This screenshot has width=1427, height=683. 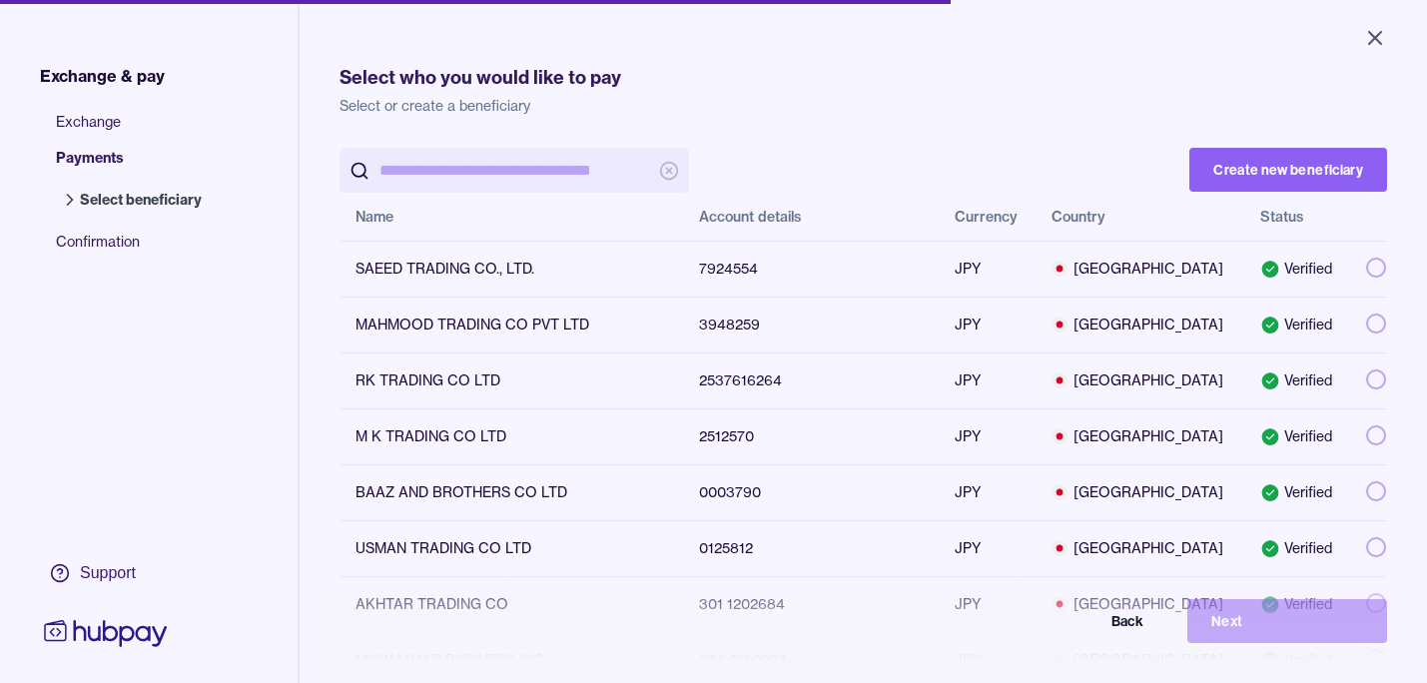 I want to click on span: Confirmation, so click(x=139, y=250).